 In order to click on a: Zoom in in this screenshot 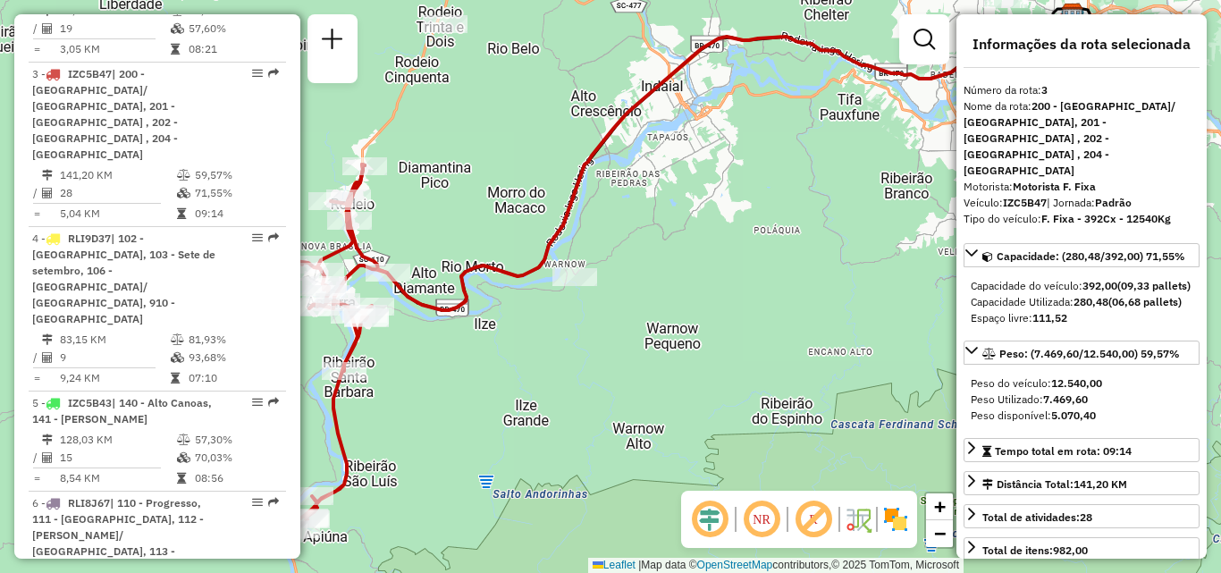, I will do `click(939, 507)`.